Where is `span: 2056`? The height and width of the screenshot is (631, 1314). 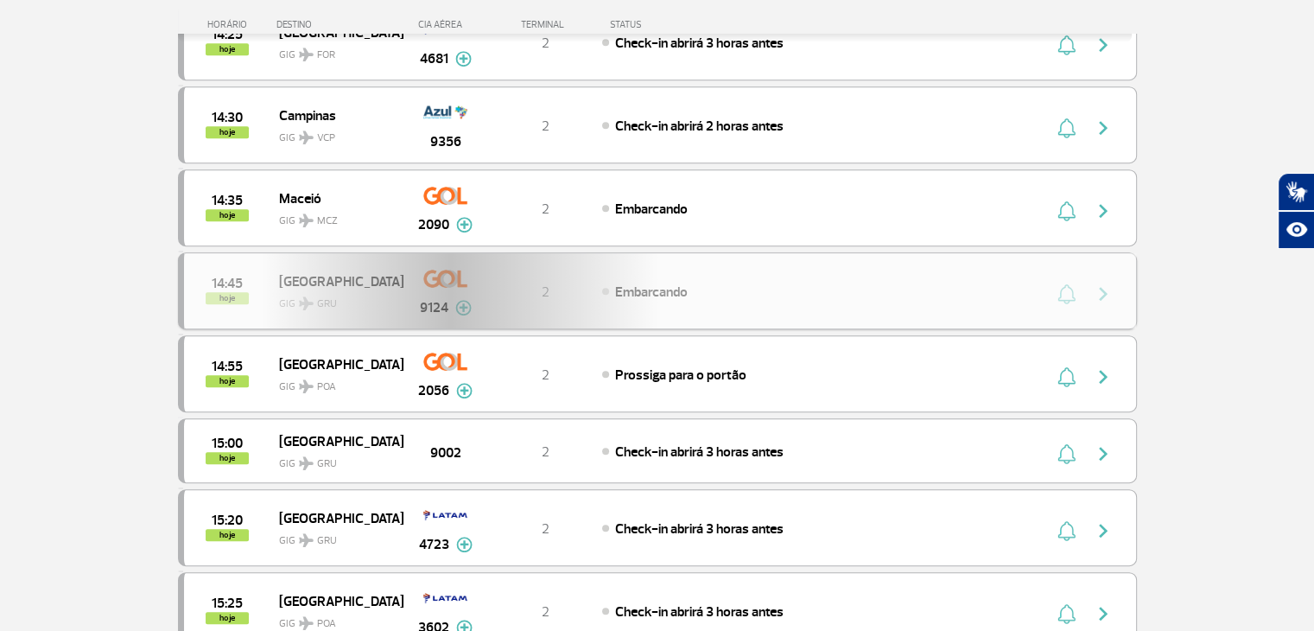 span: 2056 is located at coordinates (434, 390).